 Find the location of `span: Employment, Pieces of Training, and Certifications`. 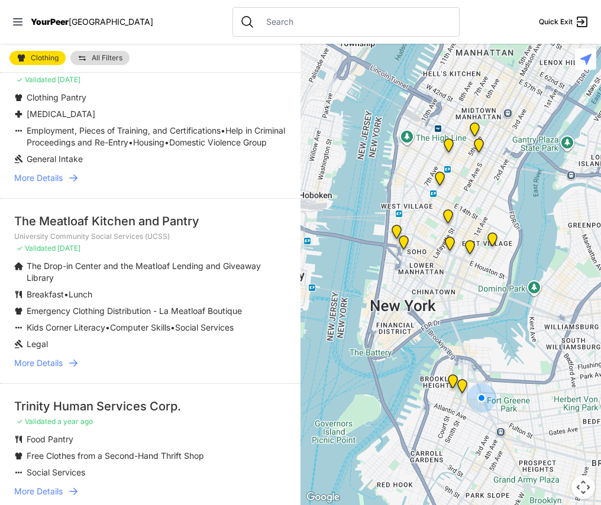

span: Employment, Pieces of Training, and Certifications is located at coordinates (124, 130).